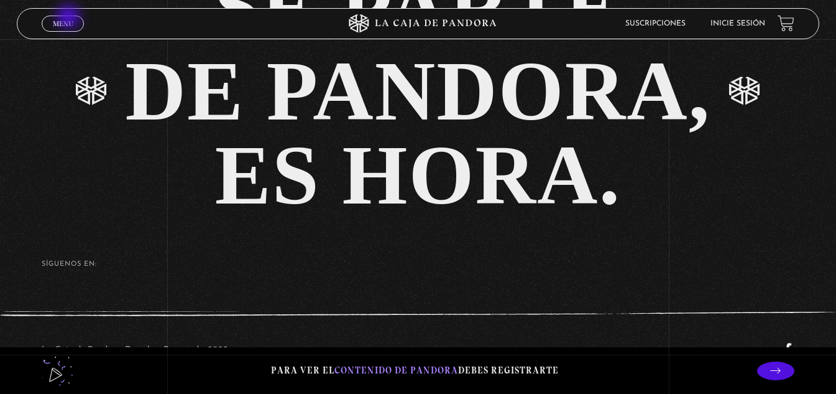 This screenshot has width=836, height=394. What do you see at coordinates (134, 351) in the screenshot?
I see `p: La Caja de Pandora, Derechos Reservados 2025` at bounding box center [134, 351].